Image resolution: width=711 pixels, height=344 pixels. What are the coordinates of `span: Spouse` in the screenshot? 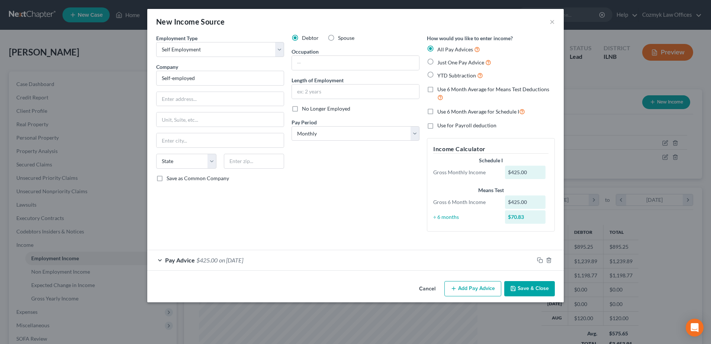 It's located at (346, 38).